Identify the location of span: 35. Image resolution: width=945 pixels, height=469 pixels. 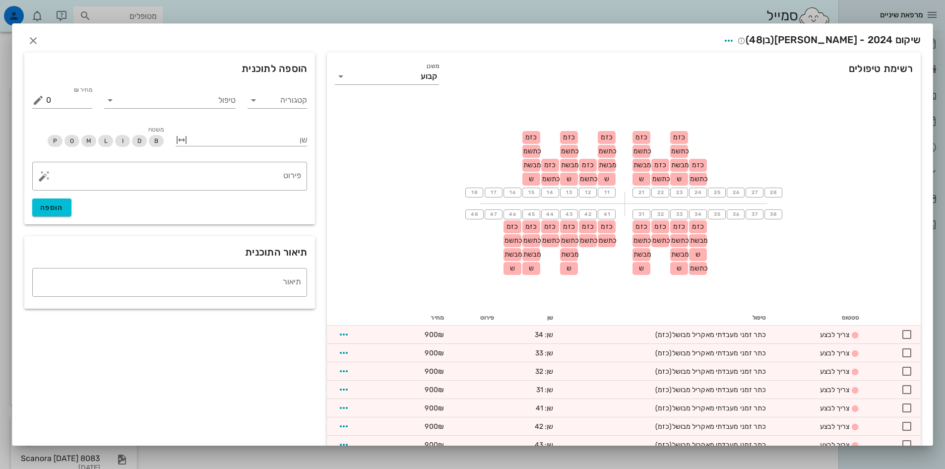
(717, 214).